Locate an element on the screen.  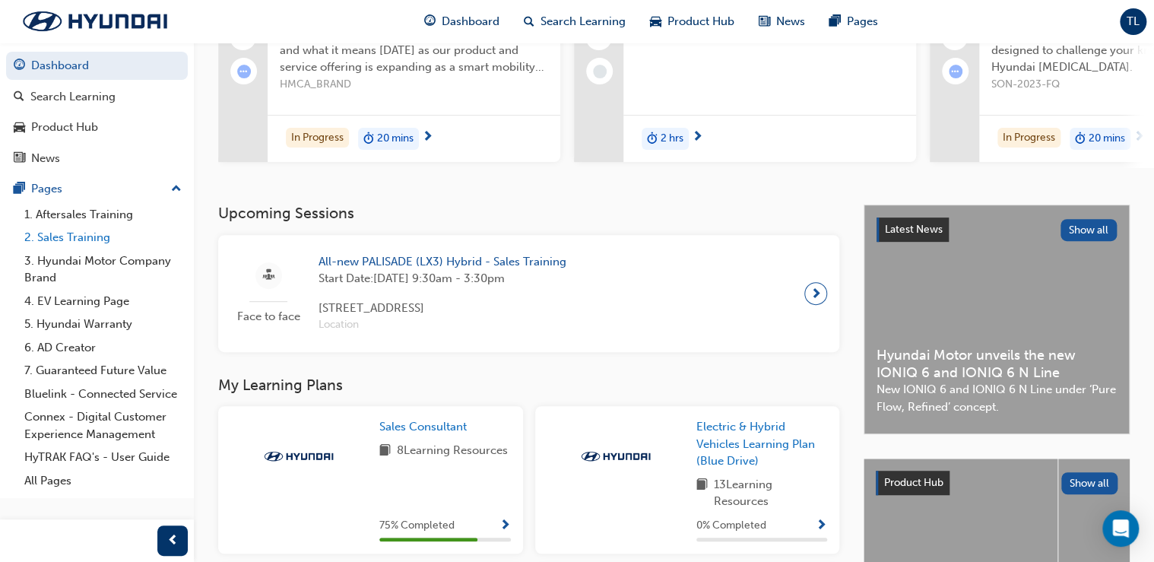
span: prev-icon is located at coordinates (173, 541).